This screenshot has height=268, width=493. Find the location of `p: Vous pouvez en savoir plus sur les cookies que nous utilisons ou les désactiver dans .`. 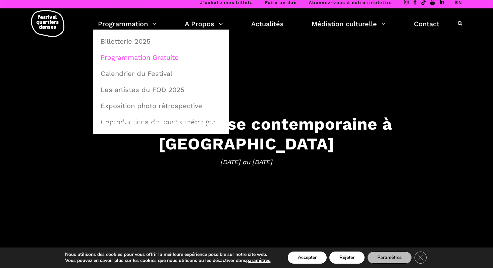

p: Vous pouvez en savoir plus sur les cookies que nous utilisons ou les désactiver dans . is located at coordinates (168, 260).